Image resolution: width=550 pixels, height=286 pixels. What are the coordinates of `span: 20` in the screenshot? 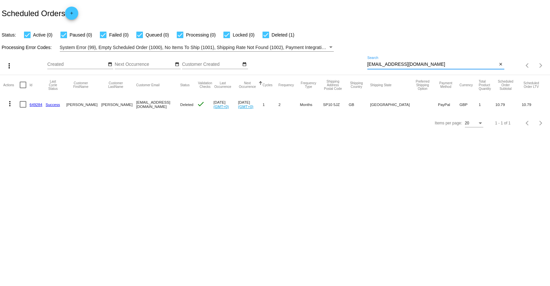 It's located at (467, 123).